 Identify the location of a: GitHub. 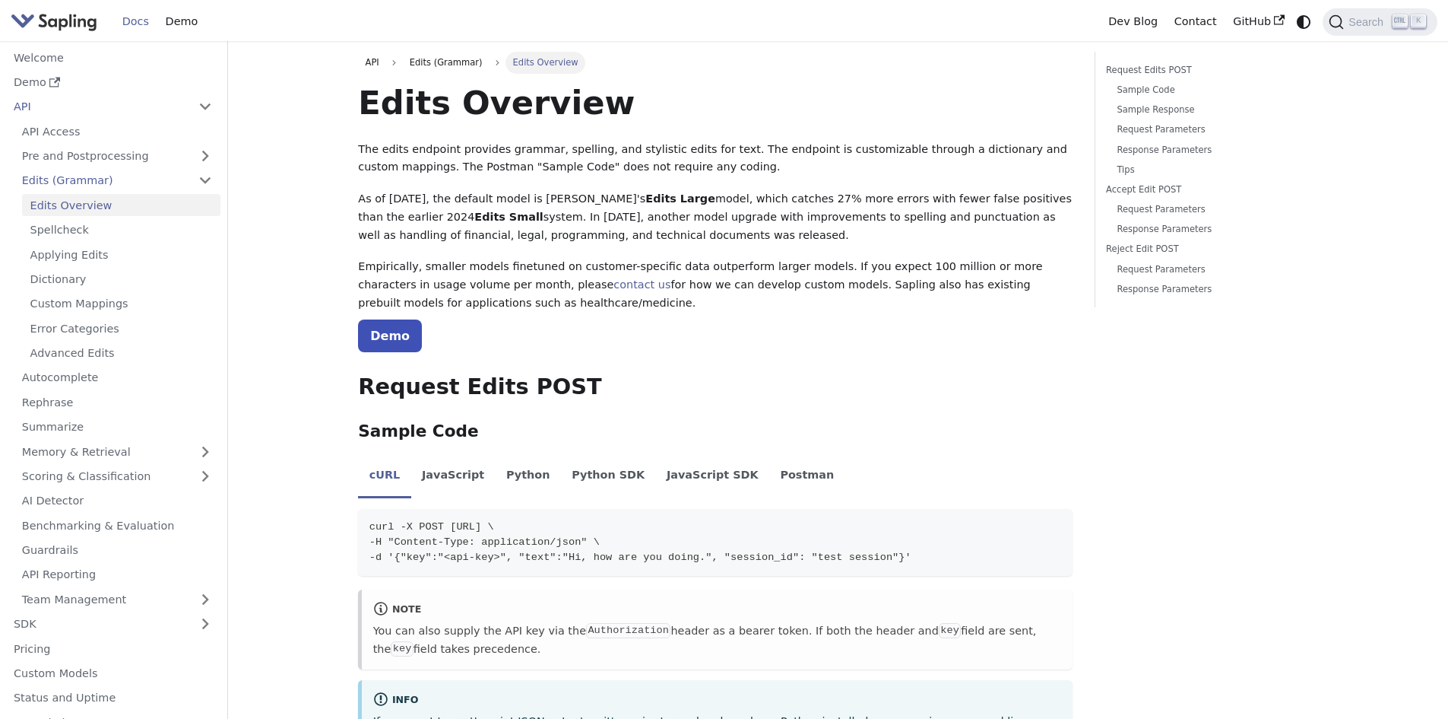
(1258, 21).